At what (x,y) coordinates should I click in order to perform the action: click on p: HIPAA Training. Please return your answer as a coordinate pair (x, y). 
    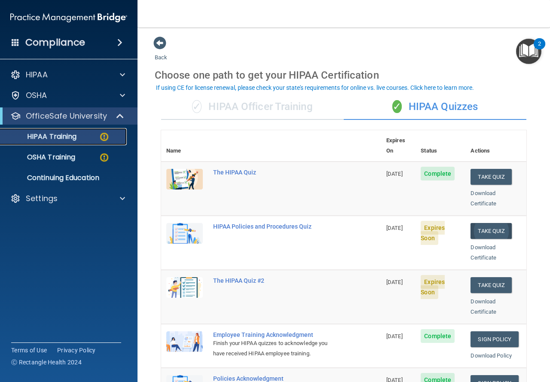
    Looking at the image, I should click on (41, 137).